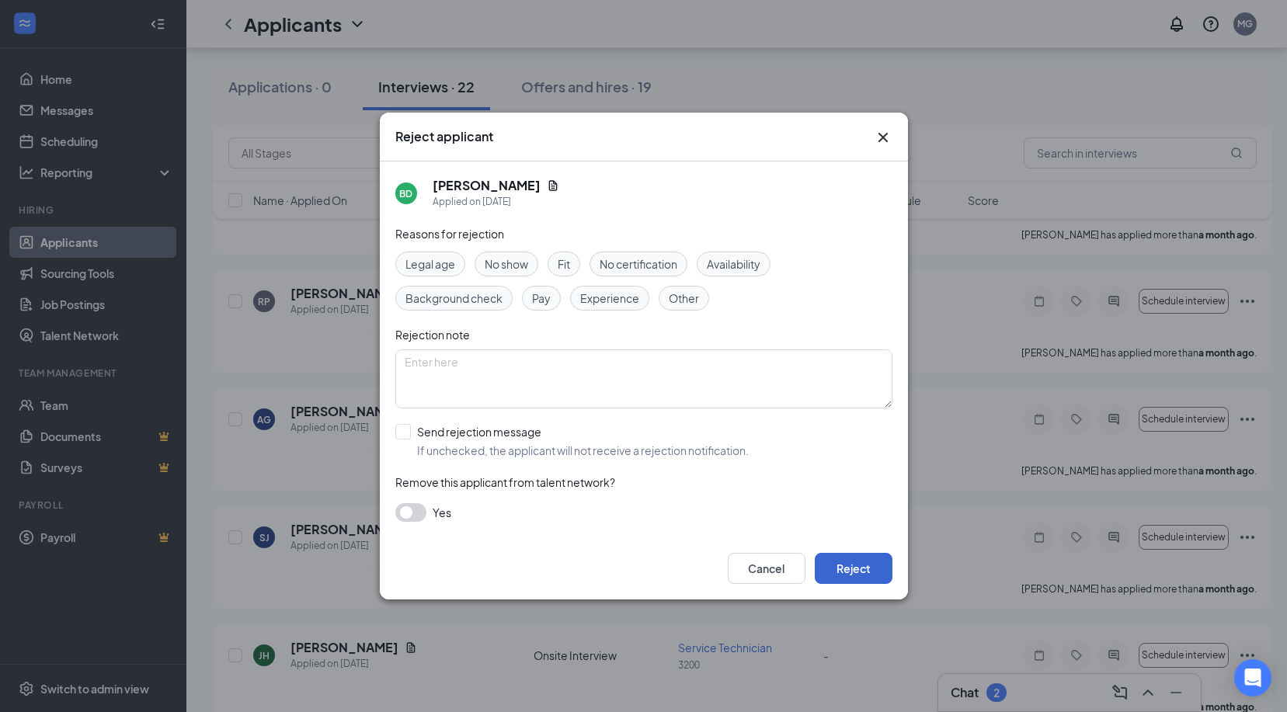 The height and width of the screenshot is (712, 1287). I want to click on div: Open Intercom Messenger, so click(1253, 678).